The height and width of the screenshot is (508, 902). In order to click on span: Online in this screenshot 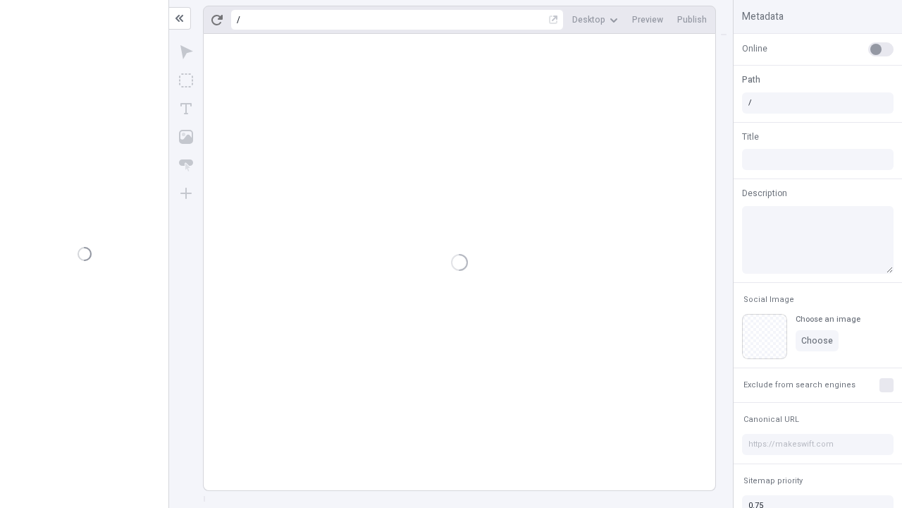, I will do `click(755, 49)`.